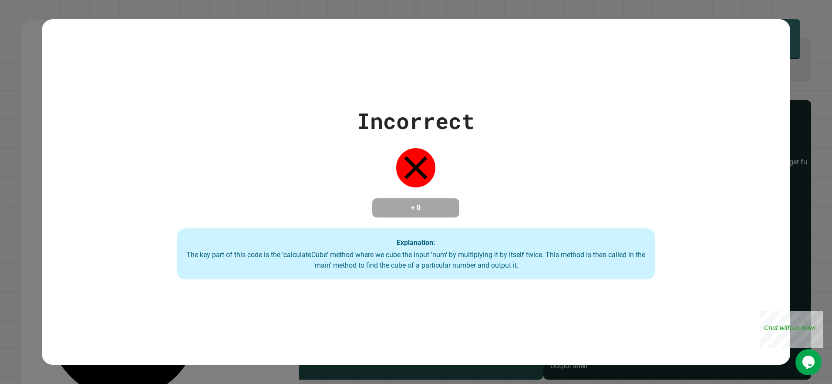 This screenshot has height=384, width=832. Describe the element at coordinates (30, 16) in the screenshot. I see `p: Chat with us now!` at that location.